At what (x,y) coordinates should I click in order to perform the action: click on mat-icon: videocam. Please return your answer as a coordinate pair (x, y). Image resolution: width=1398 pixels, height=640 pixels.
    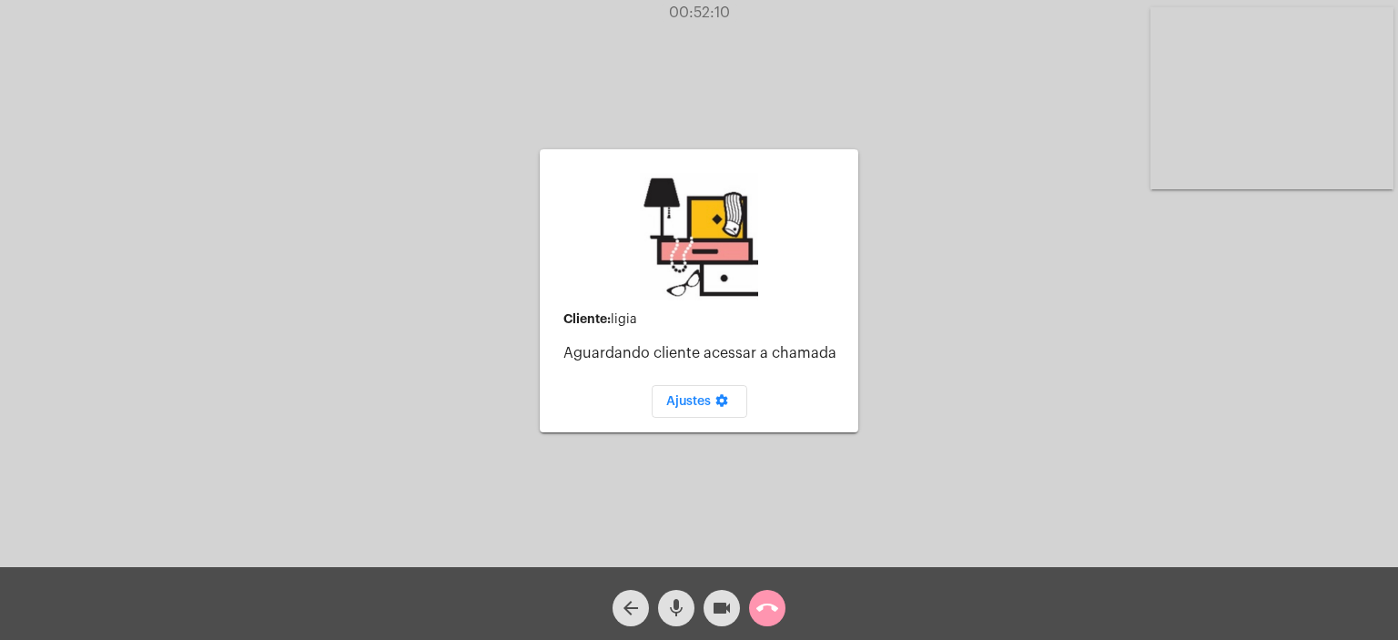
    Looking at the image, I should click on (722, 608).